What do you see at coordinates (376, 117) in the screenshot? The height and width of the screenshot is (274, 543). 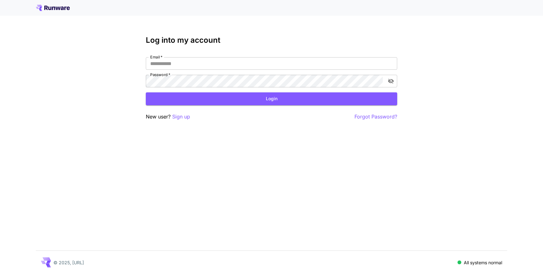 I see `p: Forgot Password?` at bounding box center [376, 117].